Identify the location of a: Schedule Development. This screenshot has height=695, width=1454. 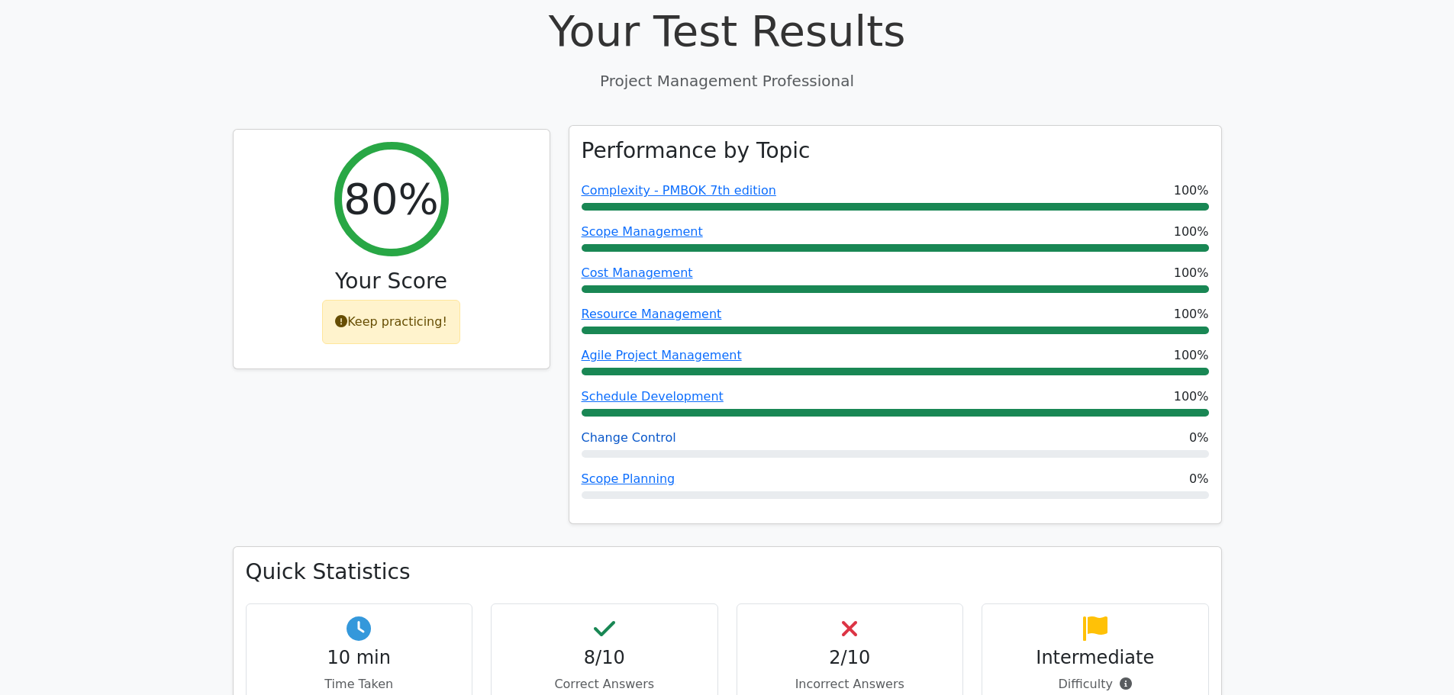
(653, 396).